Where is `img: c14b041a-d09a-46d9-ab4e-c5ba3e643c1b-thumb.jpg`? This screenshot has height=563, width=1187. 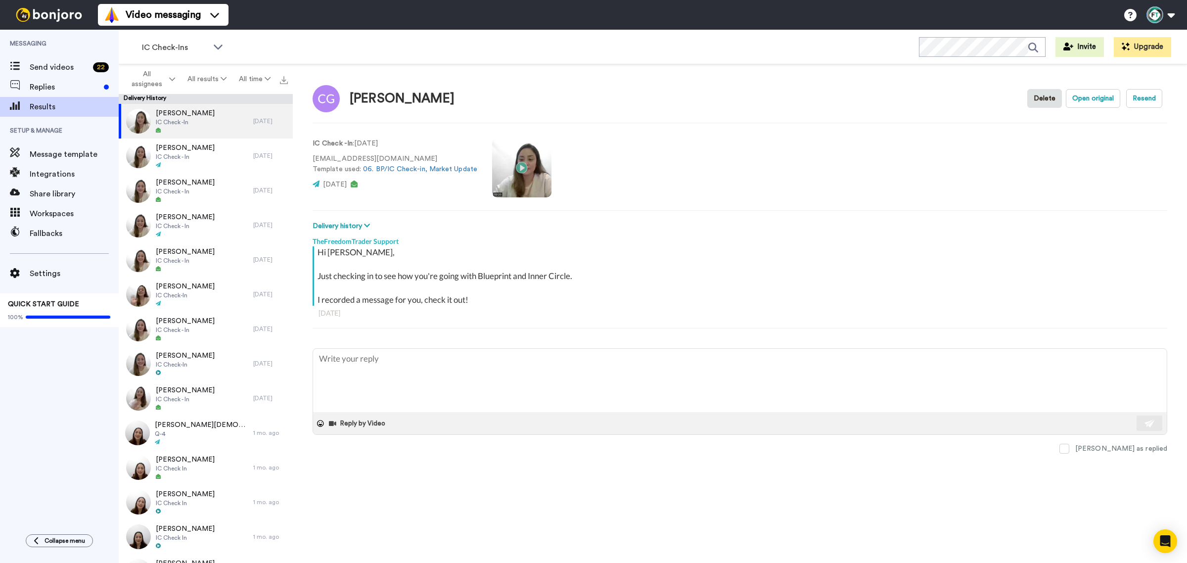
img: c14b041a-d09a-46d9-ab4e-c5ba3e643c1b-thumb.jpg is located at coordinates (137, 433).